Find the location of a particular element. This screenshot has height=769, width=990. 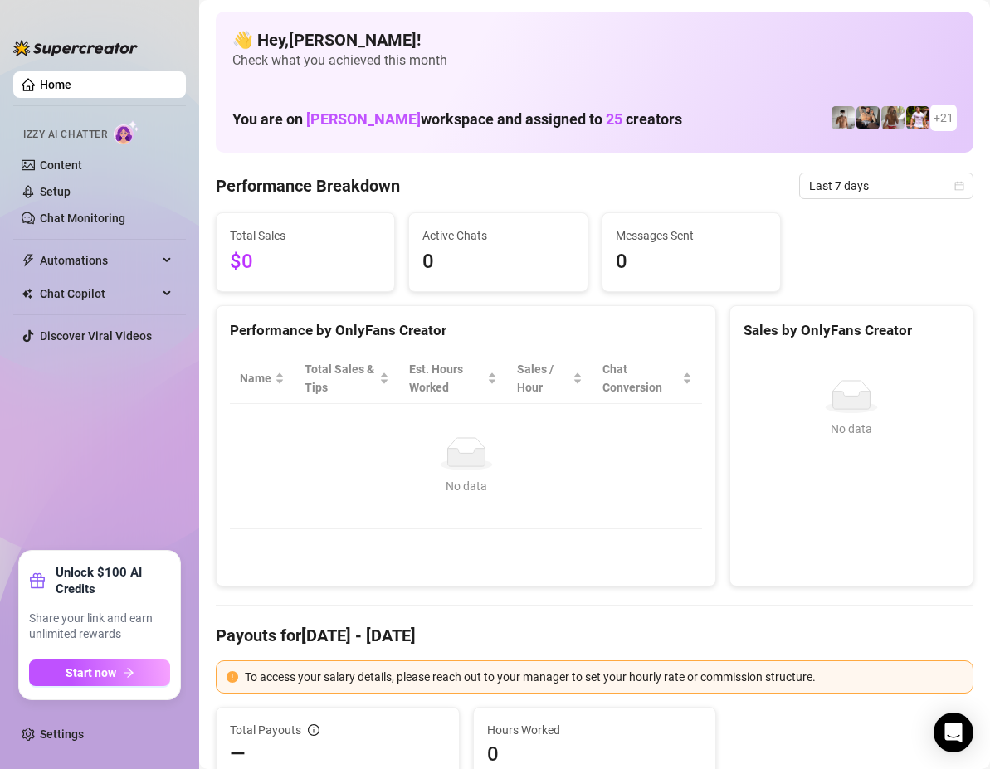

img: Nathaniel is located at coordinates (892, 118).